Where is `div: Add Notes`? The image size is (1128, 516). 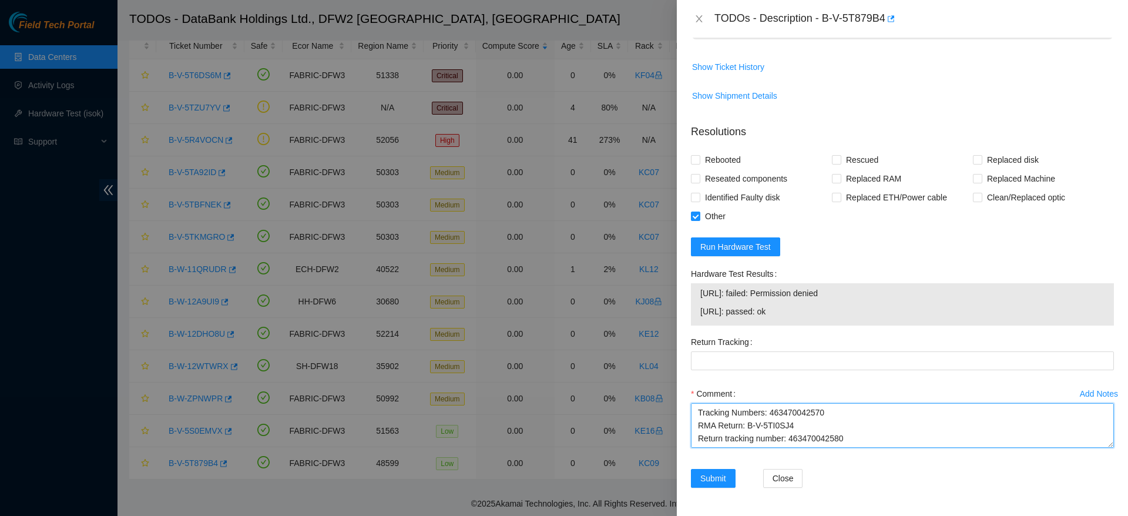 div: Add Notes is located at coordinates (1098, 394).